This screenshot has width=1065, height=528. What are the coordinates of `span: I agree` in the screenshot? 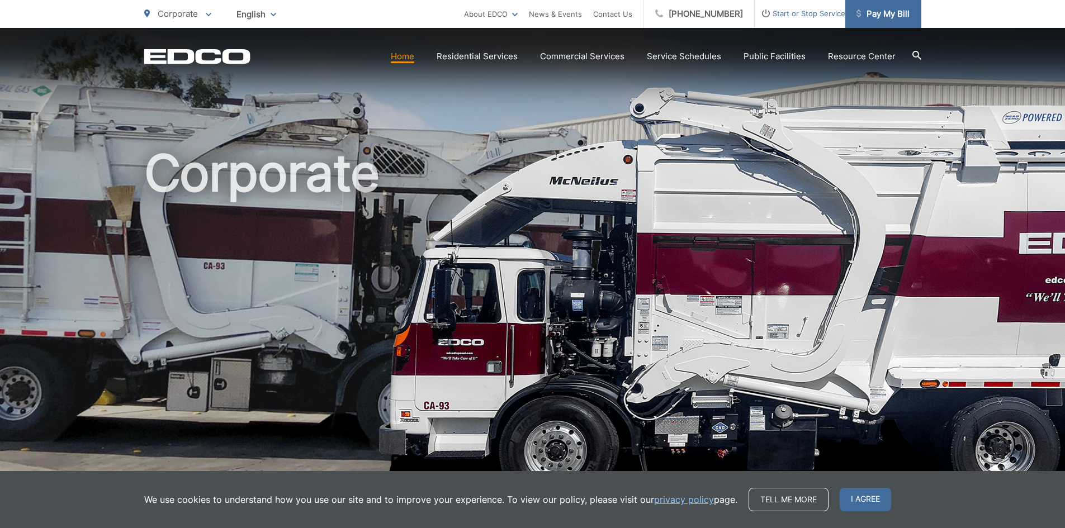 It's located at (865, 500).